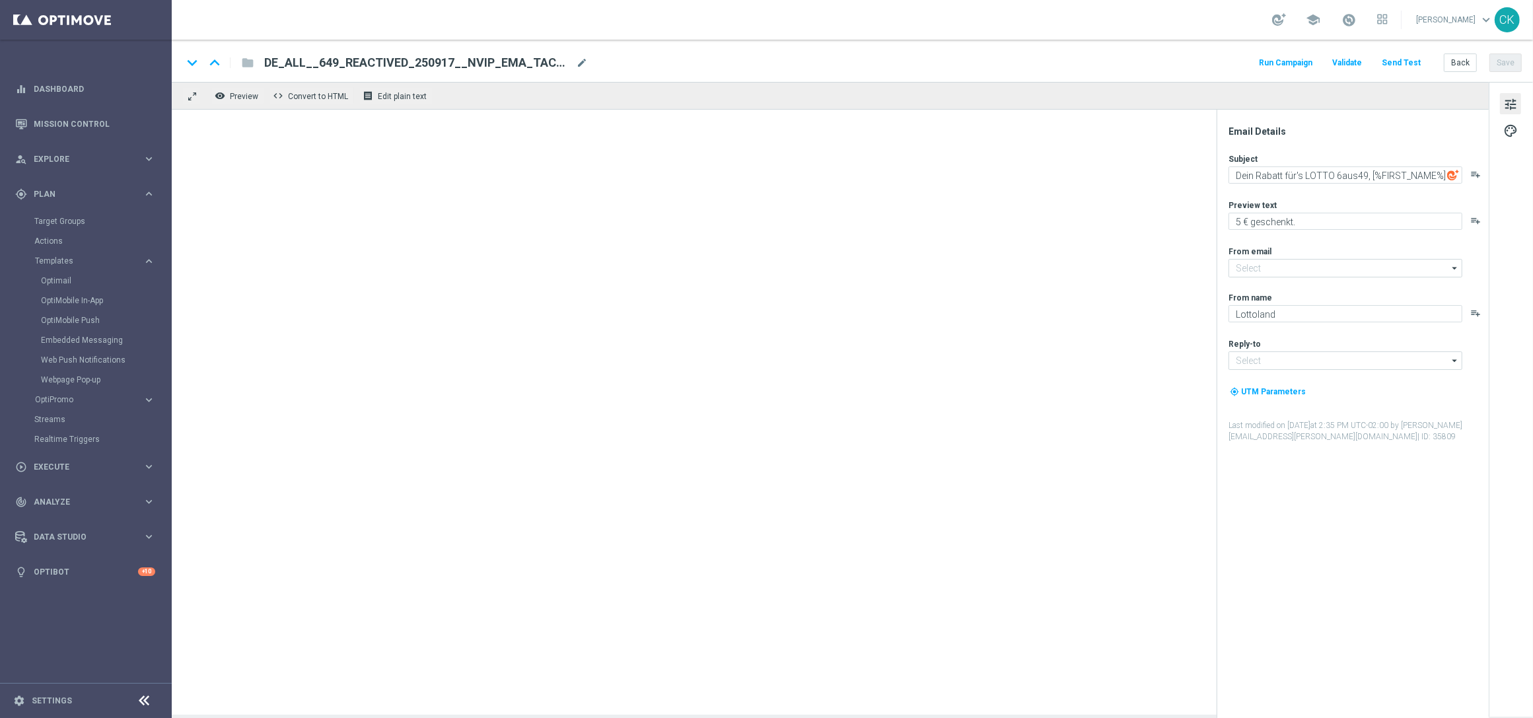  What do you see at coordinates (79, 467) in the screenshot?
I see `div: Execute` at bounding box center [79, 467].